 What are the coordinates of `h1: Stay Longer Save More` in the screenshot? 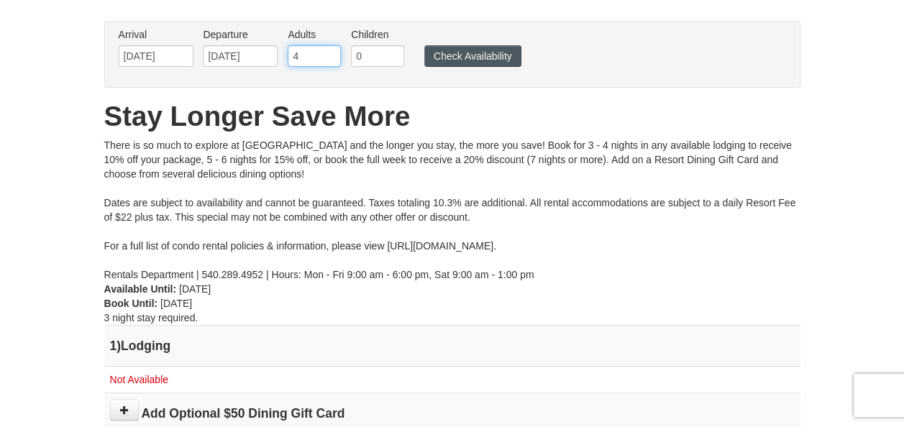 It's located at (452, 117).